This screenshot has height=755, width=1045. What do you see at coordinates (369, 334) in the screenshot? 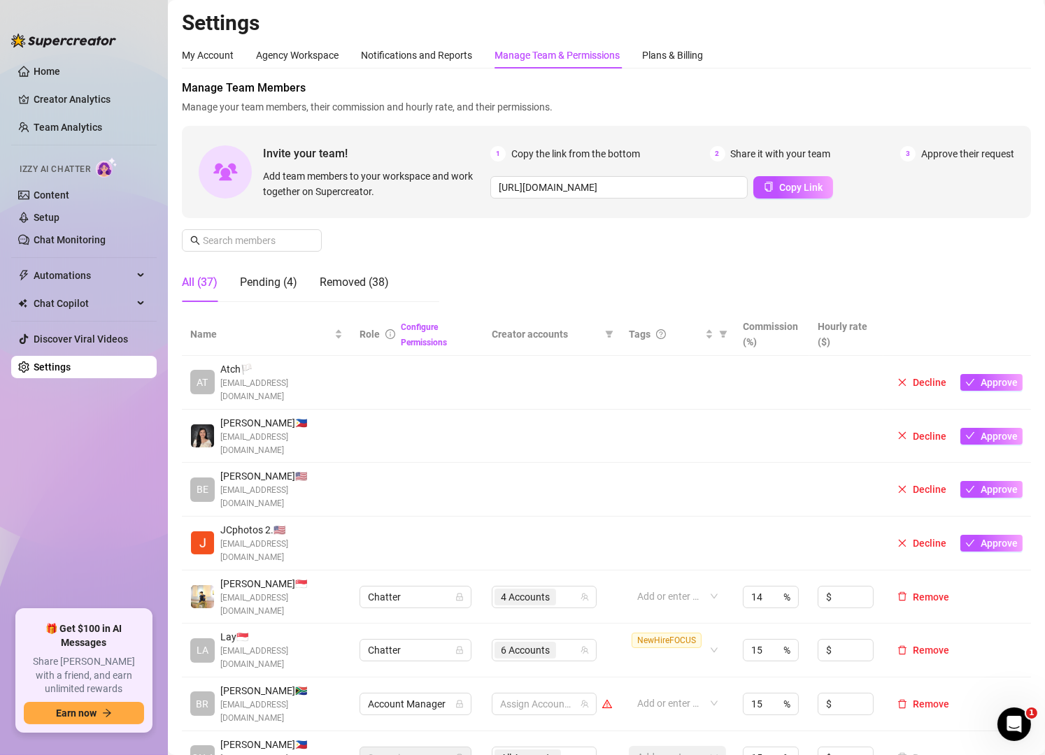
I see `span: Role` at bounding box center [369, 334].